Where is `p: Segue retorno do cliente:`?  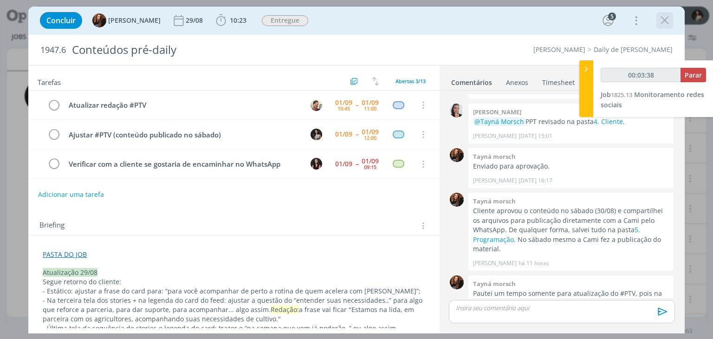
p: Segue retorno do cliente: is located at coordinates (233, 282).